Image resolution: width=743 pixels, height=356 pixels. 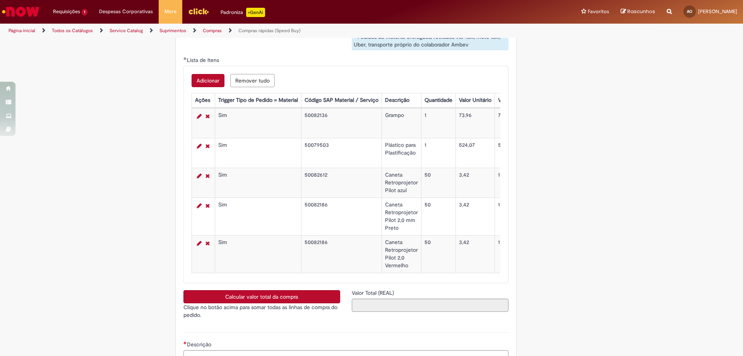 What do you see at coordinates (341, 153) in the screenshot?
I see `td: 50079503` at bounding box center [341, 153].